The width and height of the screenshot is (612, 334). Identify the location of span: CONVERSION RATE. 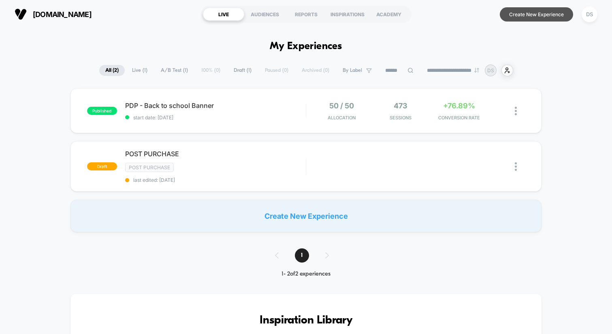
(459, 118).